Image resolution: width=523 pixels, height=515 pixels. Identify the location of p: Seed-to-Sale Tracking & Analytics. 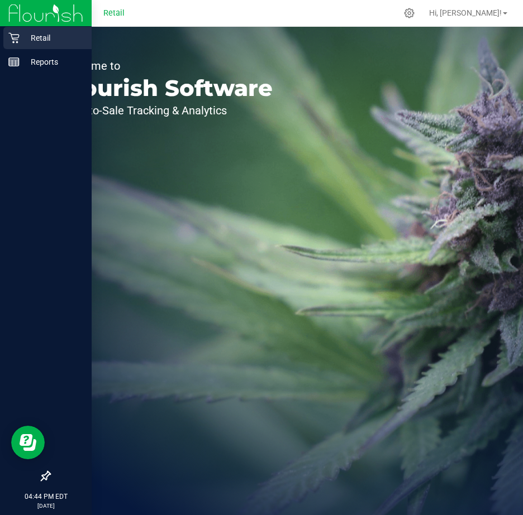
(166, 111).